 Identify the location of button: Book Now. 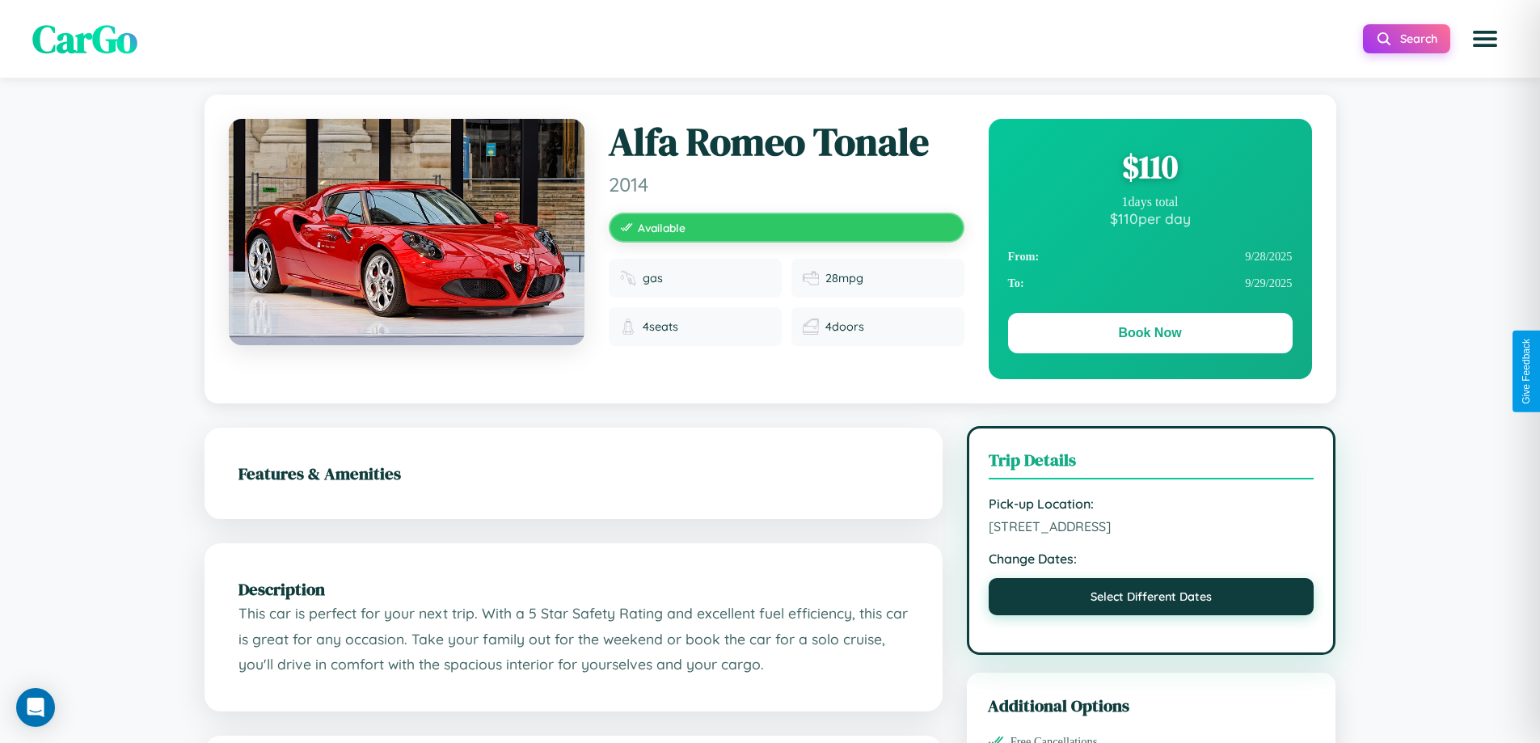
(1150, 333).